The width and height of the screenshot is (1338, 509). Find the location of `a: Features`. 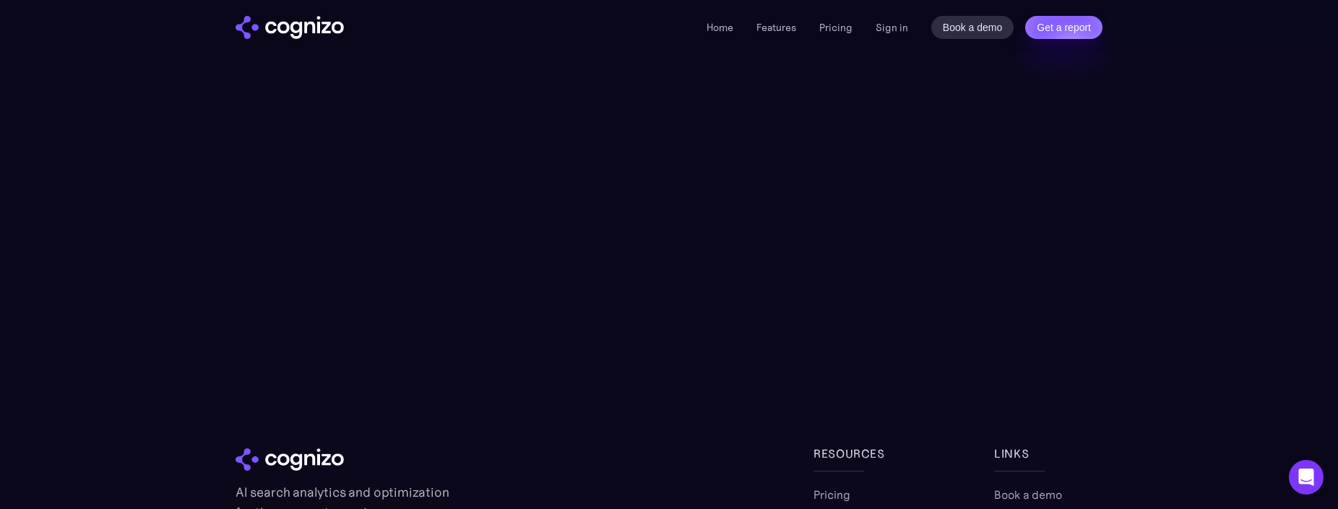

a: Features is located at coordinates (776, 27).